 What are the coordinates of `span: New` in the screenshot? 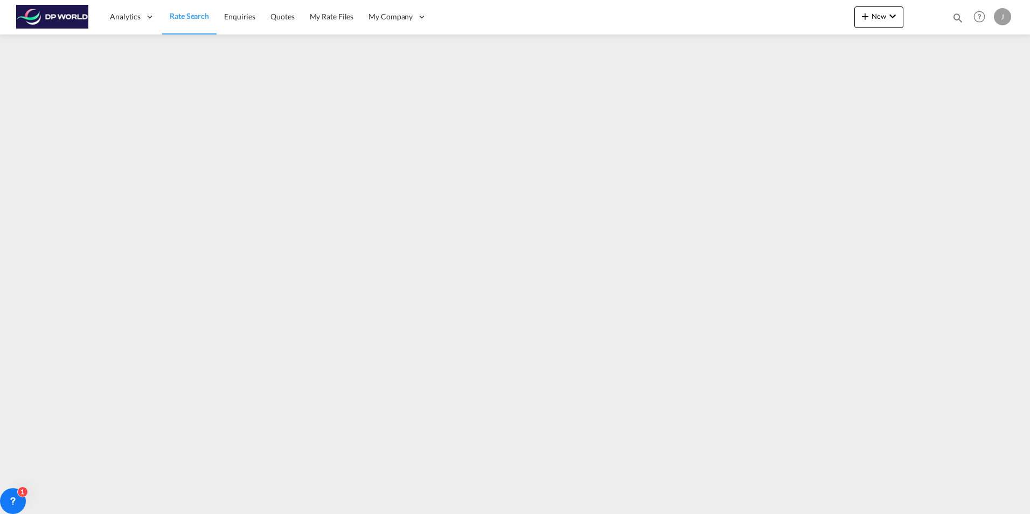 It's located at (878, 16).